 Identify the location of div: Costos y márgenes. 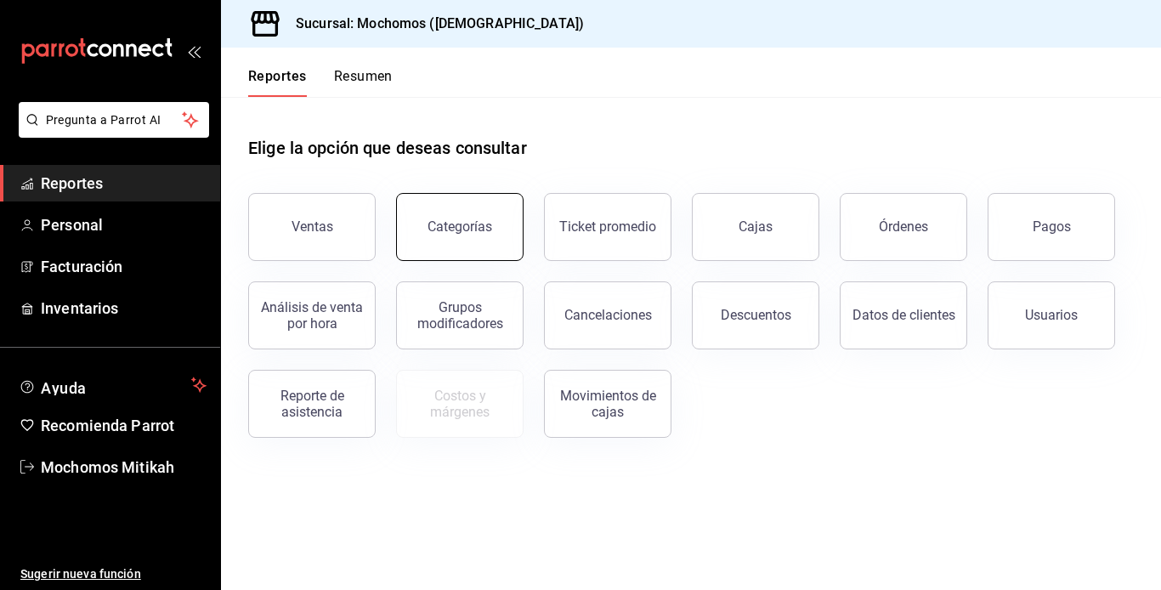
(460, 404).